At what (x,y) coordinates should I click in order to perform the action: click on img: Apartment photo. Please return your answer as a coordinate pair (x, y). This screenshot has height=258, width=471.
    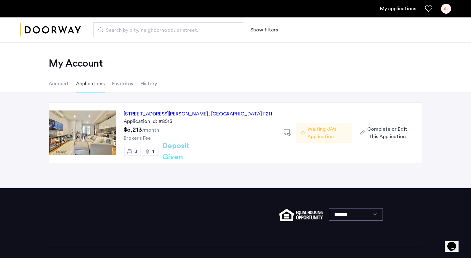
    Looking at the image, I should click on (82, 133).